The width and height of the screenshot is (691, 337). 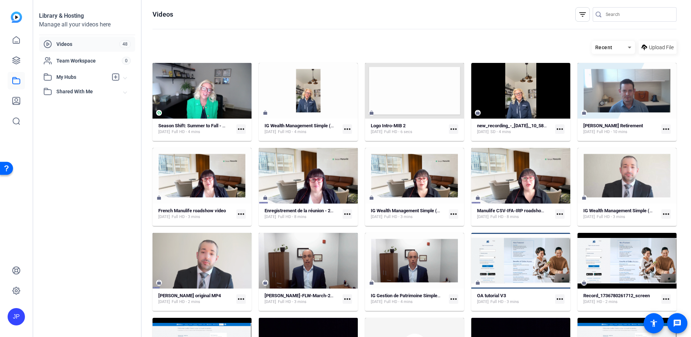 What do you see at coordinates (88, 44) in the screenshot?
I see `span: Videos` at bounding box center [88, 44].